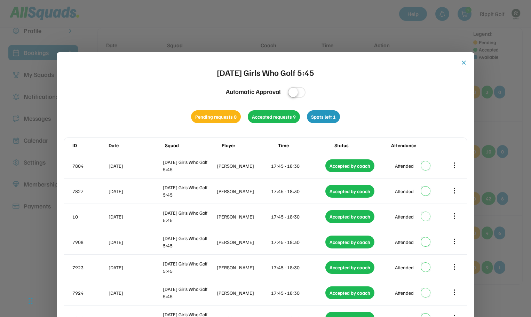 This screenshot has height=317, width=531. What do you see at coordinates (90, 145) in the screenshot?
I see `div: ID` at bounding box center [90, 145].